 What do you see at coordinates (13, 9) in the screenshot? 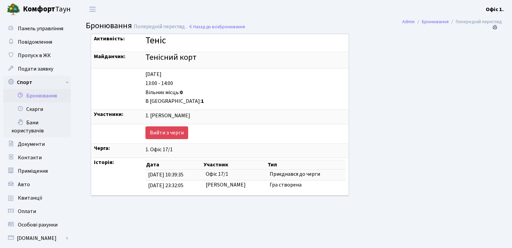
I see `img: logo.png` at bounding box center [13, 9].